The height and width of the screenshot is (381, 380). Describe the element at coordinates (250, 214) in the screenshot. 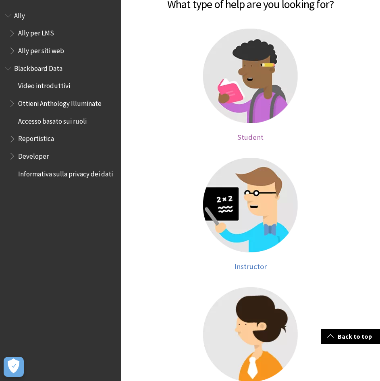

I see `a: Instructor help Instructor` at that location.